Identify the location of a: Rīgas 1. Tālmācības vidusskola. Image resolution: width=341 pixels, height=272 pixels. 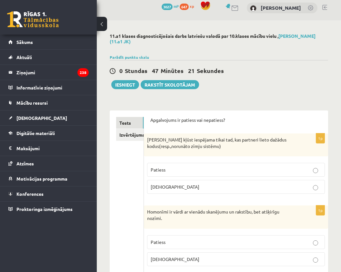
(33, 19).